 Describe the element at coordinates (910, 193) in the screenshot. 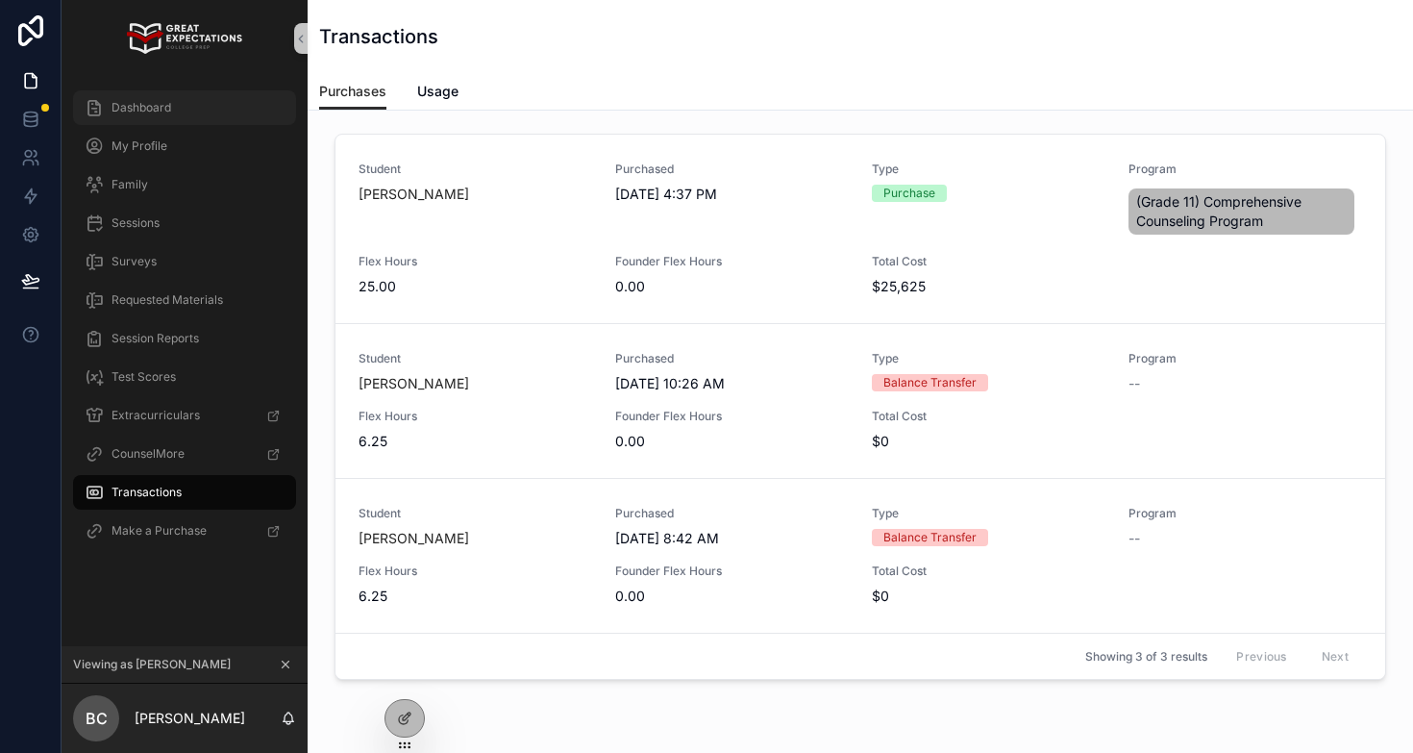

I see `div: Purchase` at that location.